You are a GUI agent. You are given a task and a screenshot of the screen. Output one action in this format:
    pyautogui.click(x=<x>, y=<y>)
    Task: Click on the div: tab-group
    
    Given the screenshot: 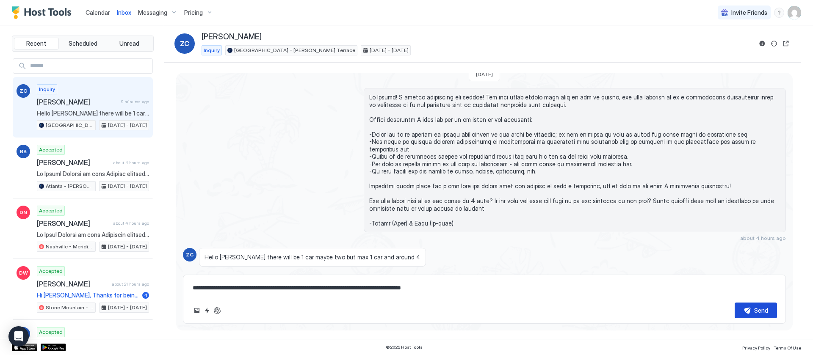 What is the action you would take?
    pyautogui.click(x=83, y=44)
    